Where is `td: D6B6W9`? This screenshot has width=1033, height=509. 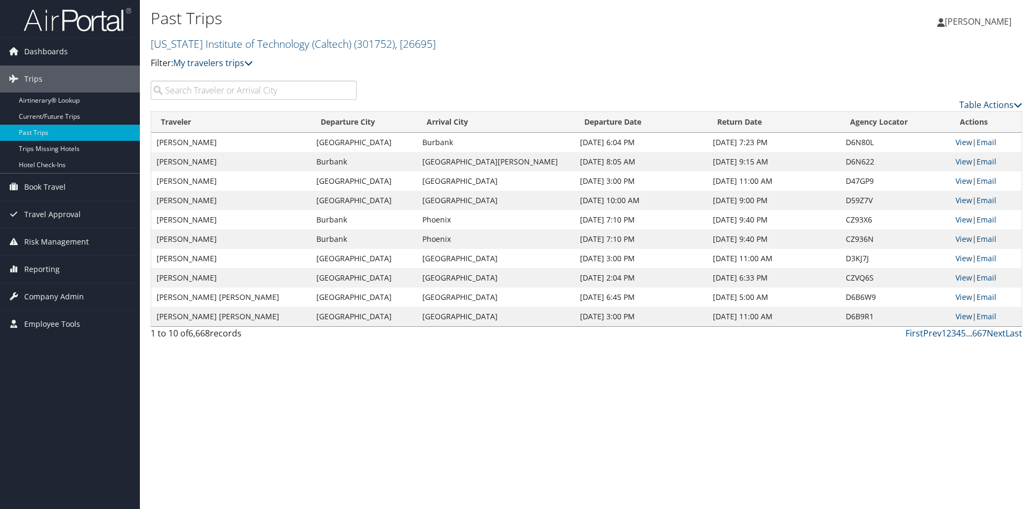
td: D6B6W9 is located at coordinates (895, 298).